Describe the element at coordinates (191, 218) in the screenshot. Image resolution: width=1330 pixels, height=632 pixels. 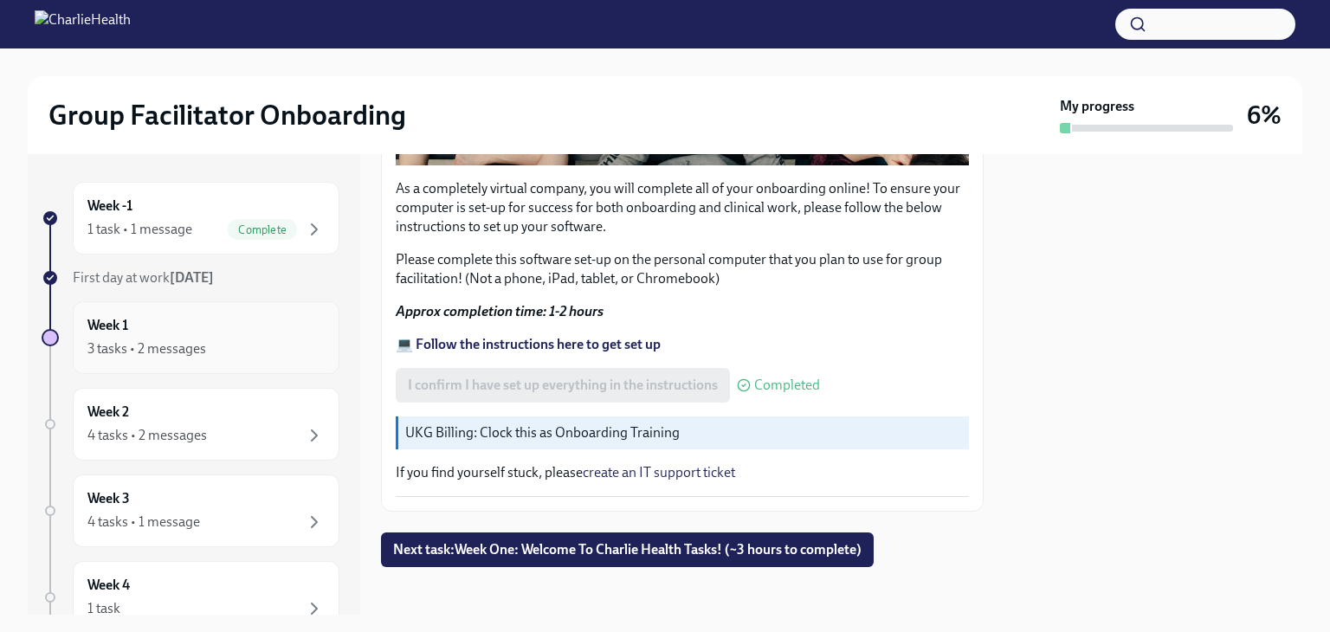
I see `a: Week -11 task • 1 messageComplete` at that location.